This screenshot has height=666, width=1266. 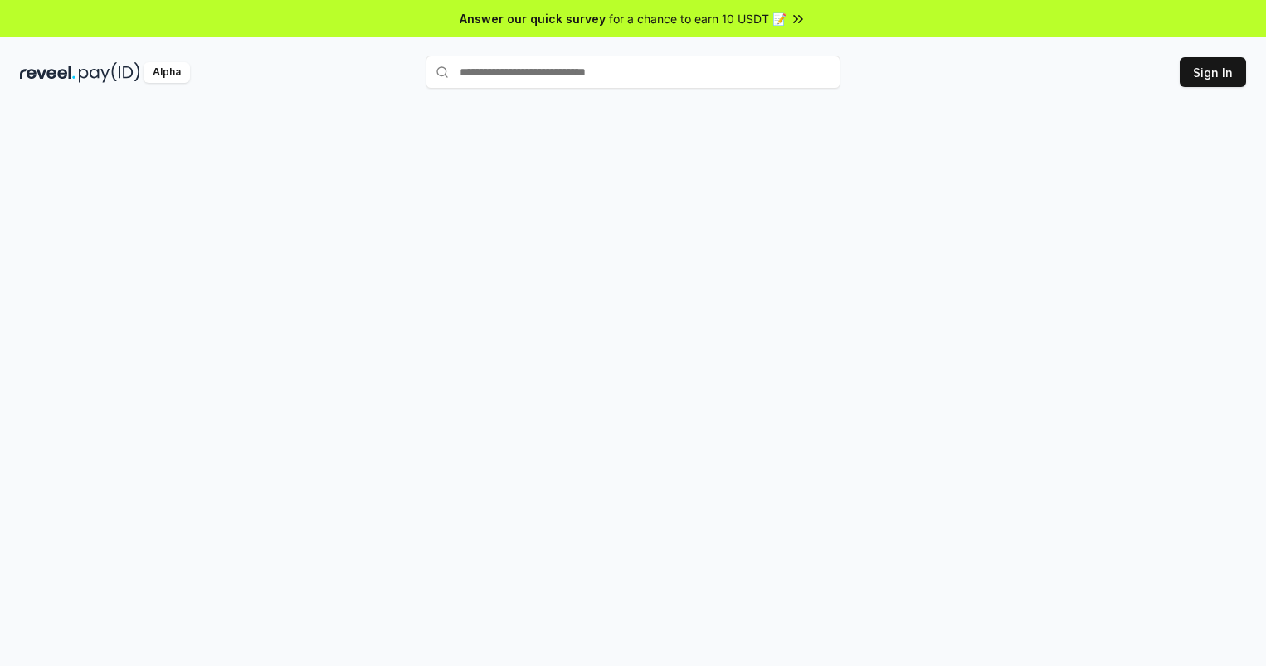 I want to click on button: Sign In, so click(x=1213, y=72).